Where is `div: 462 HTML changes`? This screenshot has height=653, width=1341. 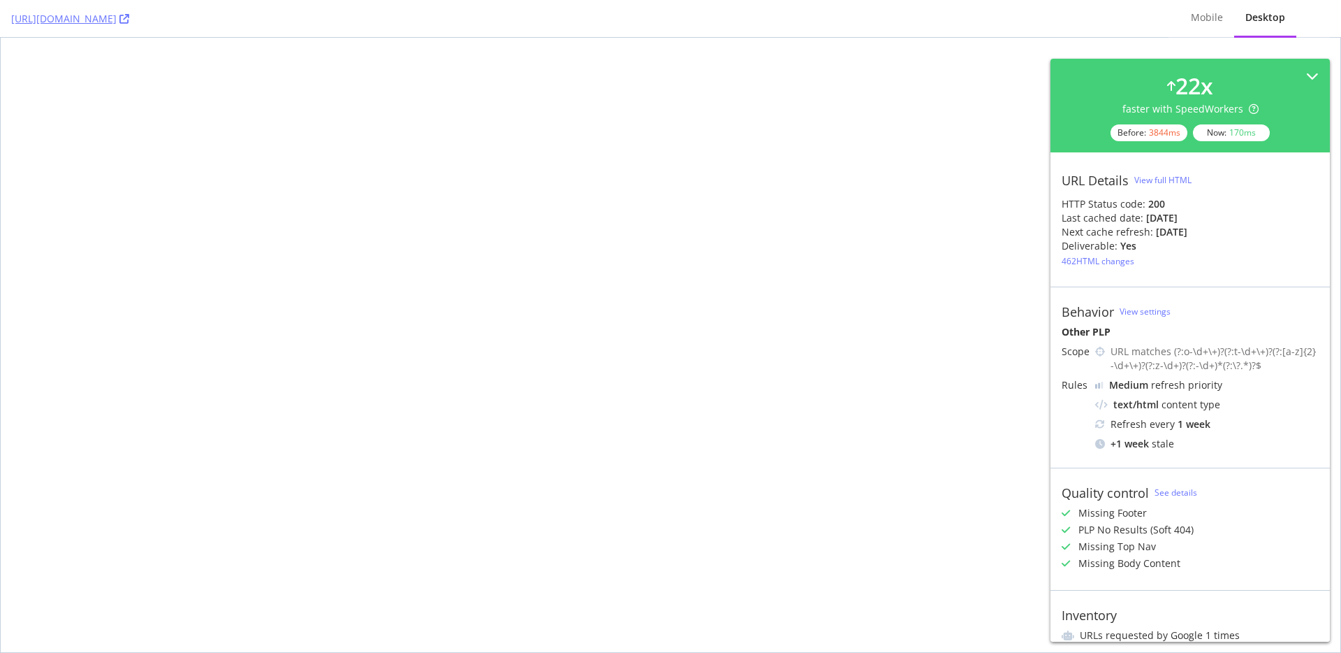 div: 462 HTML changes is located at coordinates (1098, 261).